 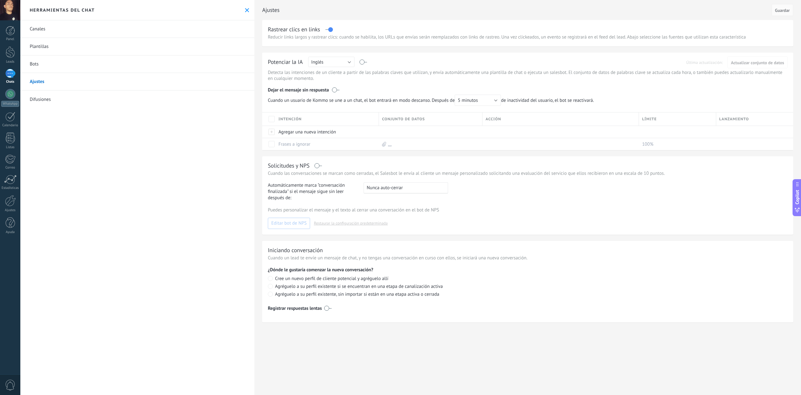 What do you see at coordinates (10, 188) in the screenshot?
I see `div: Estadísticas` at bounding box center [10, 188].